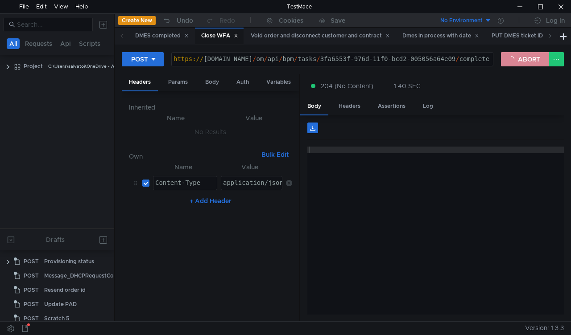  What do you see at coordinates (460, 21) in the screenshot?
I see `button: No Environment` at bounding box center [460, 21].